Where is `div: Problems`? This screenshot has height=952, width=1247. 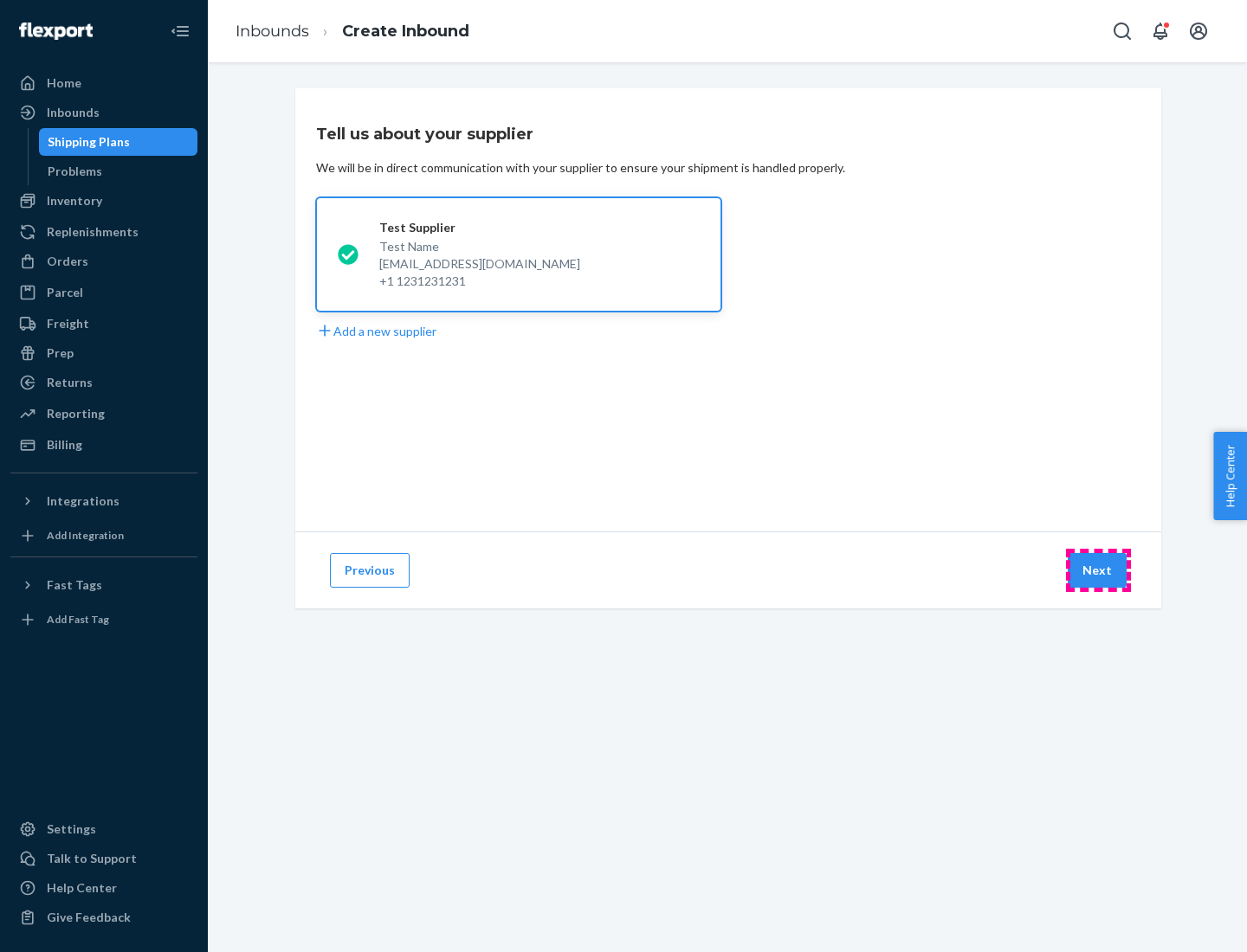 div: Problems is located at coordinates (74, 171).